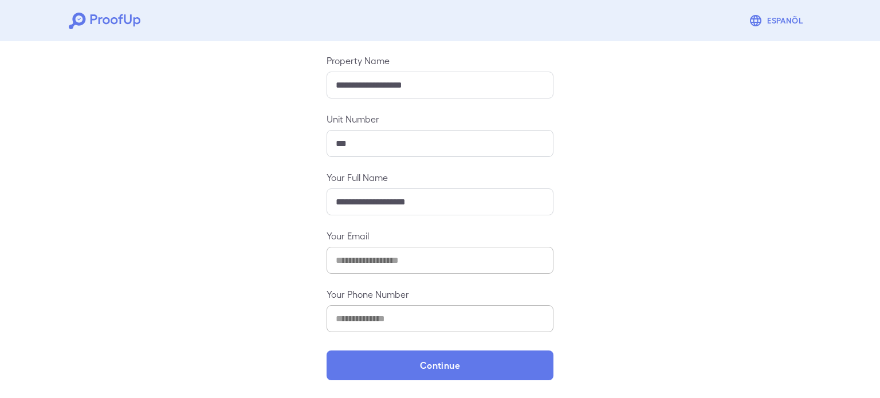 This screenshot has width=880, height=398. Describe the element at coordinates (440, 177) in the screenshot. I see `label: Your Full Name` at that location.